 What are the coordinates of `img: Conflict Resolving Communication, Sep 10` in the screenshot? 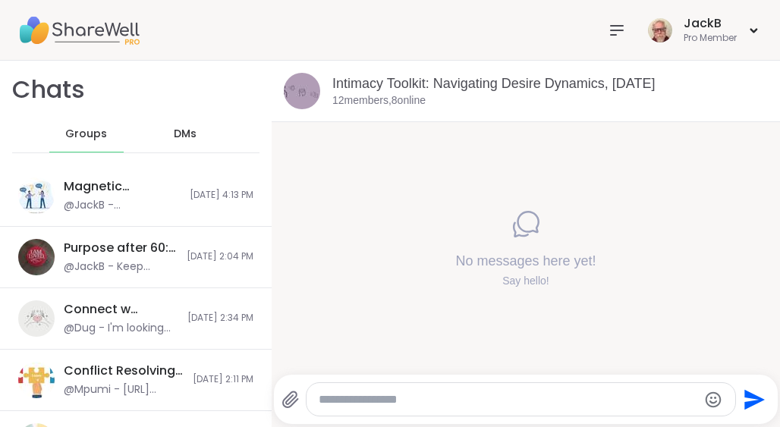 It's located at (36, 380).